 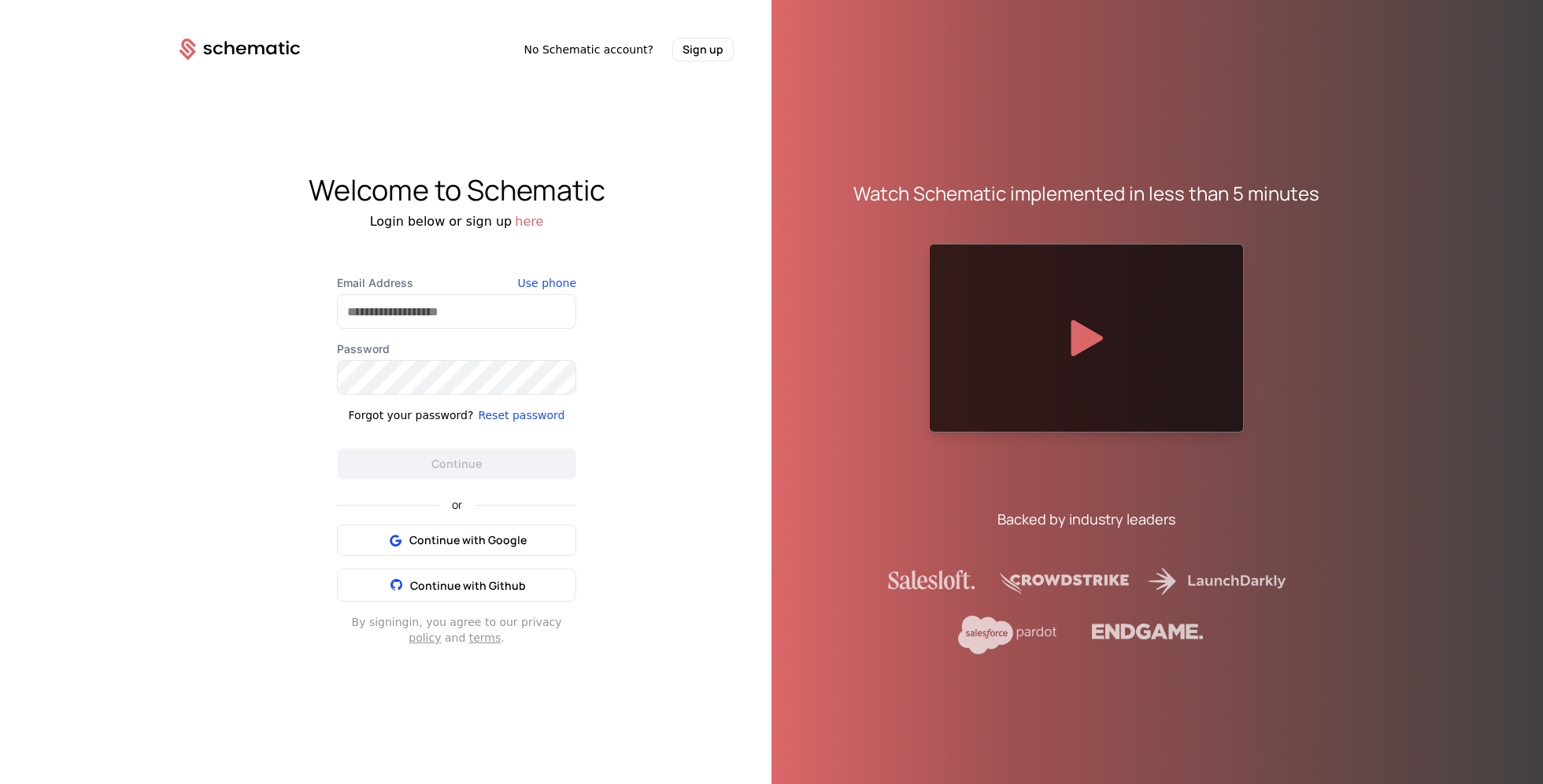 What do you see at coordinates (457, 191) in the screenshot?
I see `div: Welcome to Schematic` at bounding box center [457, 191].